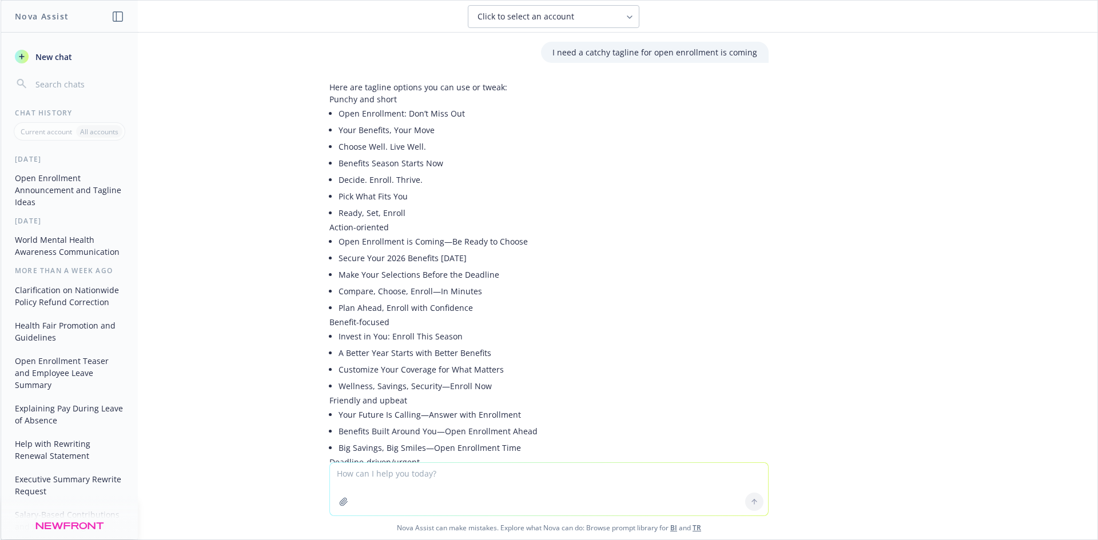  Describe the element at coordinates (549, 462) in the screenshot. I see `p: Deadline-driven/urgent` at that location.